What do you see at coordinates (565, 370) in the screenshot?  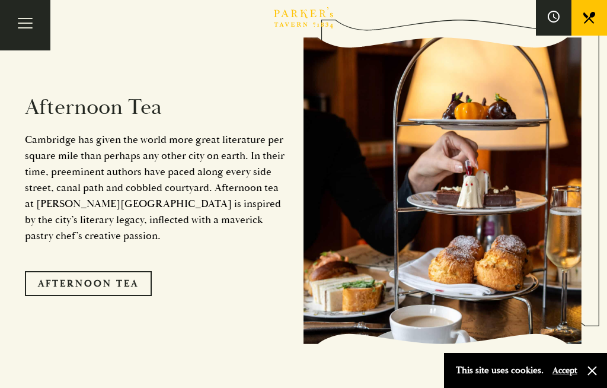 I see `button: Accept` at bounding box center [565, 370].